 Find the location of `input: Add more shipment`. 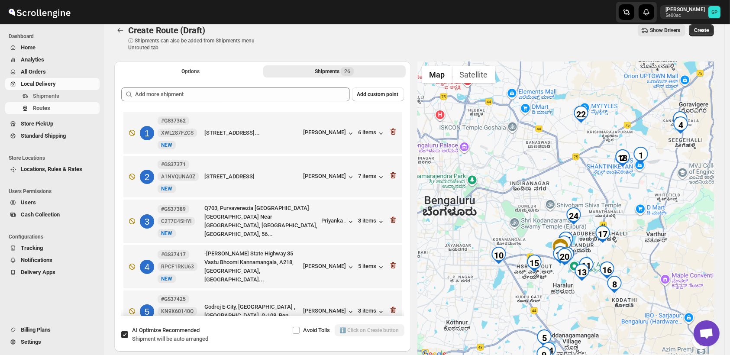

input: Add more shipment is located at coordinates (242, 94).